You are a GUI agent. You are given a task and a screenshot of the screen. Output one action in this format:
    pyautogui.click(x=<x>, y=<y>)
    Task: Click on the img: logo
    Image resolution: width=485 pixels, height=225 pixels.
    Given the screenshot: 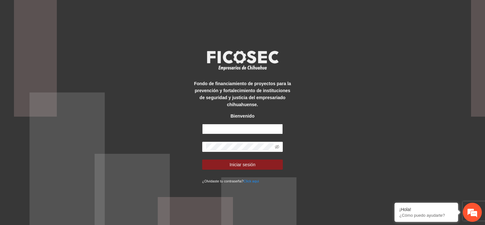 What is the action you would take?
    pyautogui.click(x=242, y=60)
    